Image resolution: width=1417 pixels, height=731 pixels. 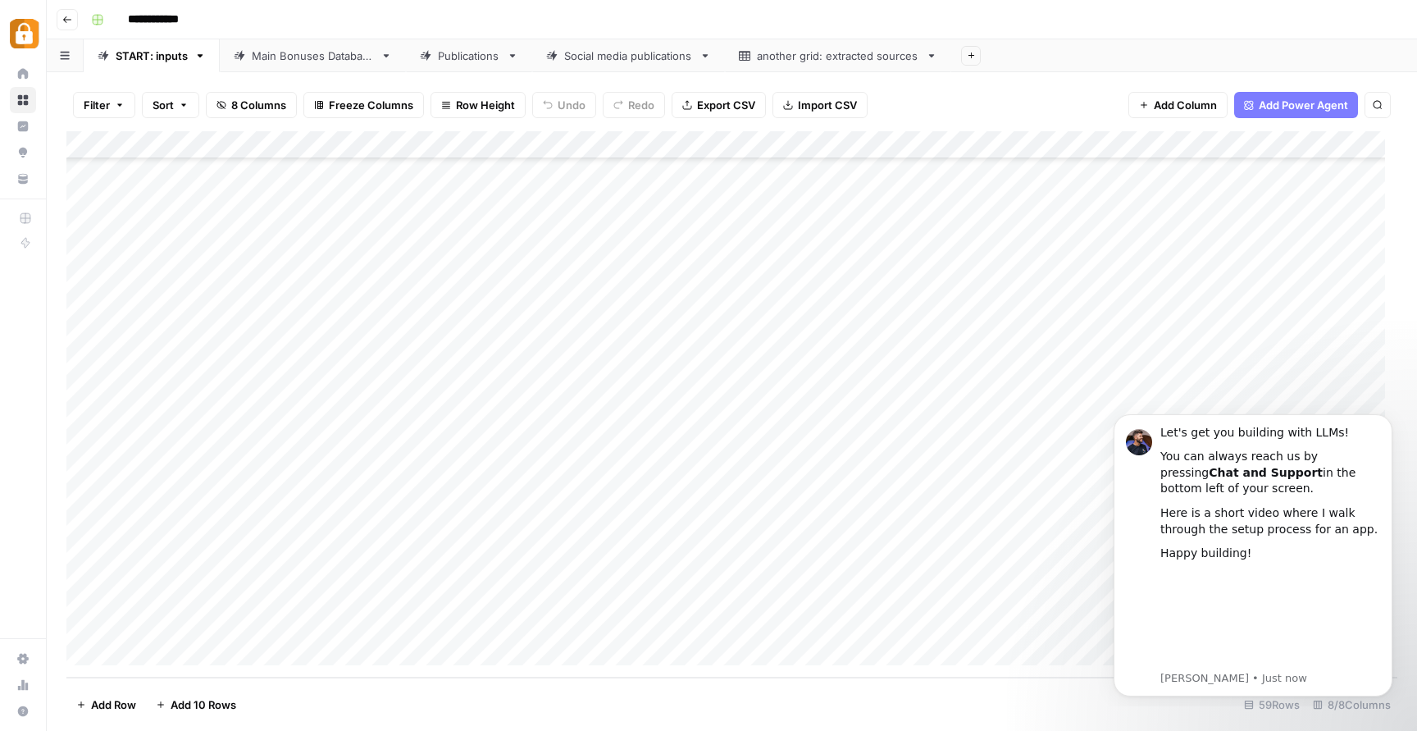 I want to click on div: START: inputs, so click(x=152, y=56).